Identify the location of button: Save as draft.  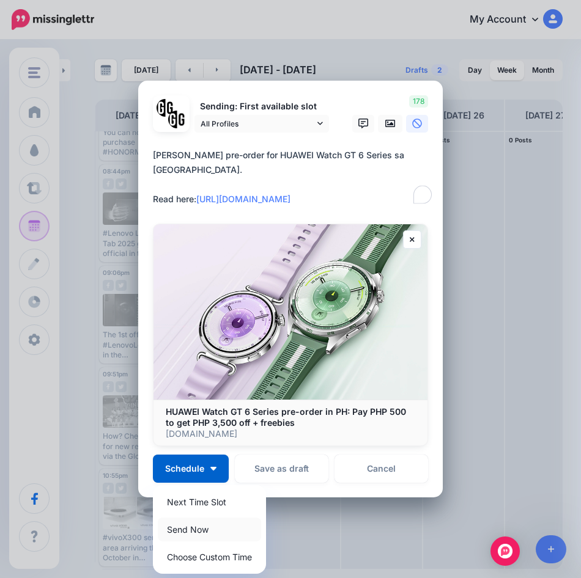
(281, 469).